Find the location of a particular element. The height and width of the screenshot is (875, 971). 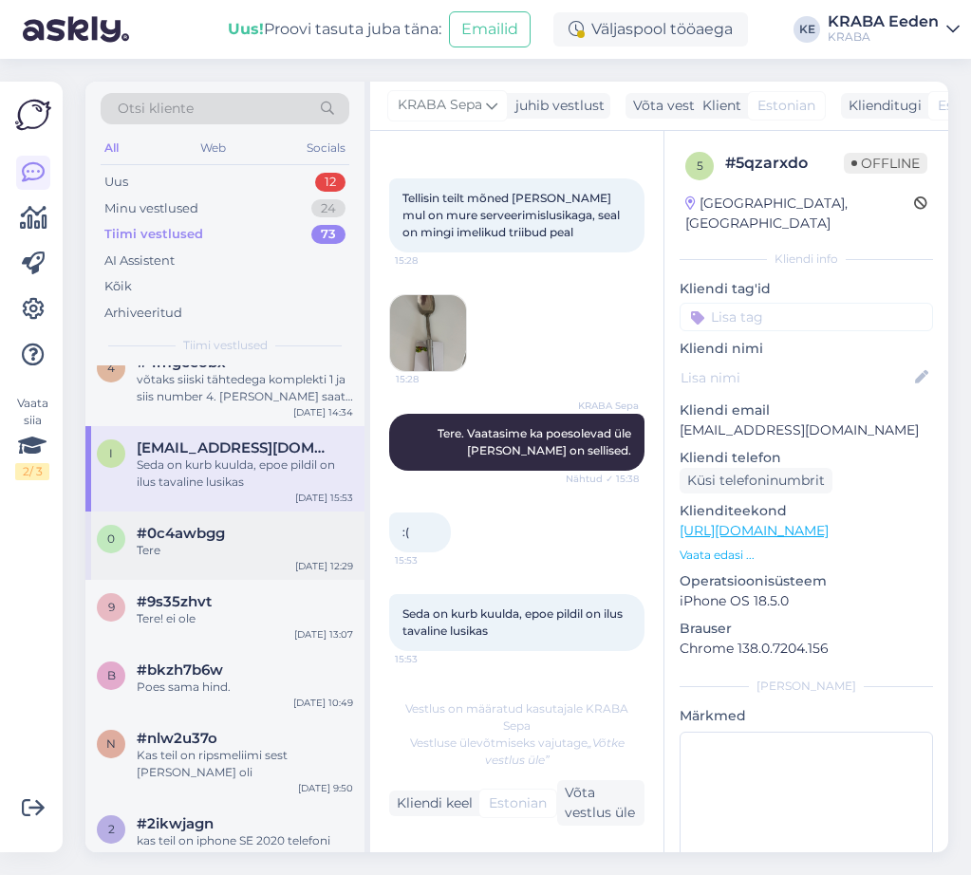

div: Arhiveeritud is located at coordinates (143, 313).